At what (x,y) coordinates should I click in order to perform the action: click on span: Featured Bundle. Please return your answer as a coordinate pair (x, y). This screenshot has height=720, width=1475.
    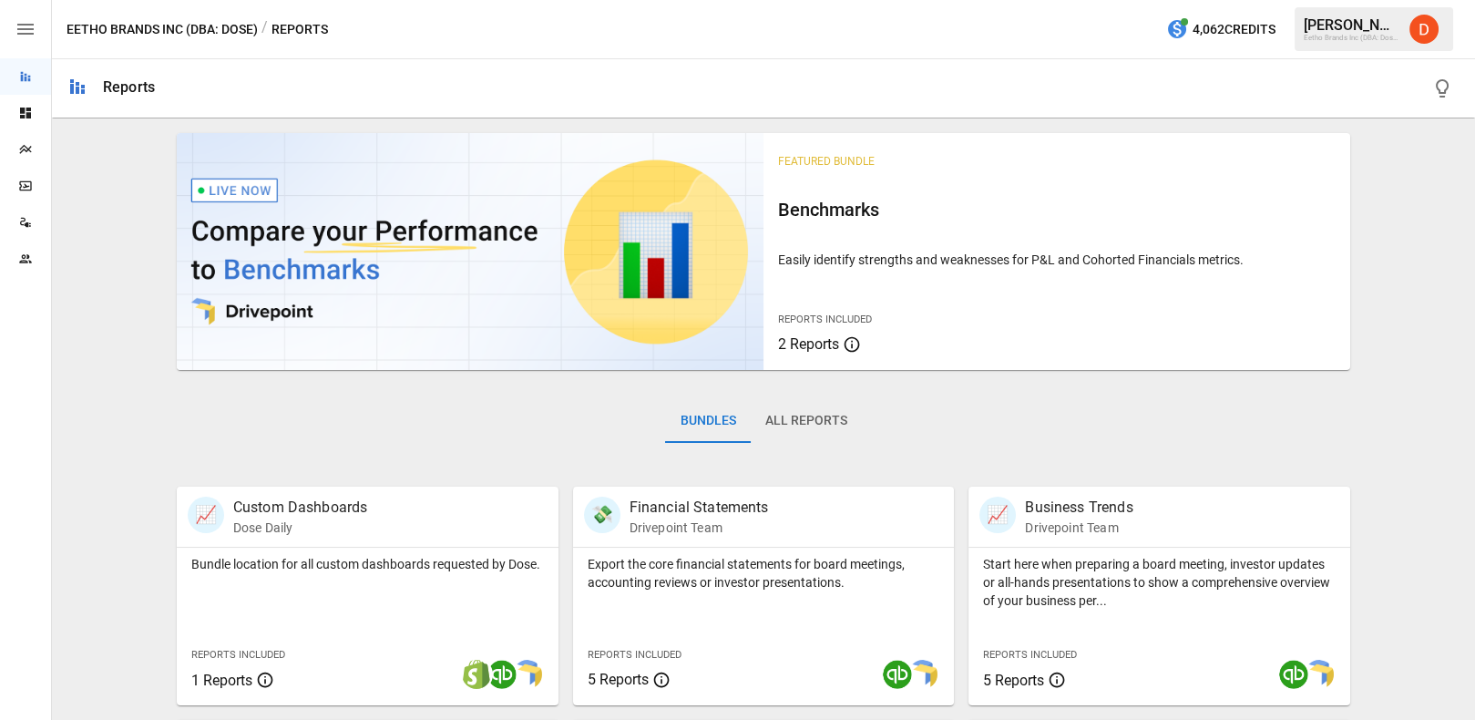
    Looking at the image, I should click on (826, 161).